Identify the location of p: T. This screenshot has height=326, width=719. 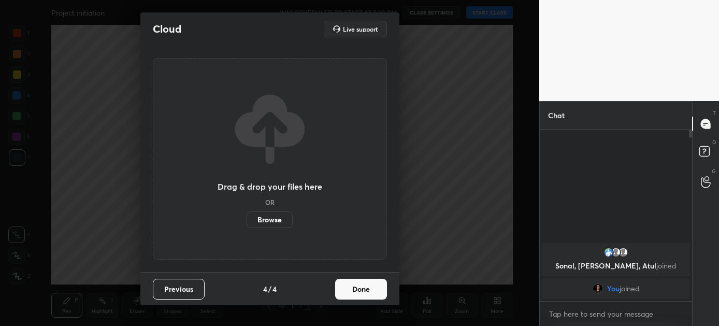
(714, 113).